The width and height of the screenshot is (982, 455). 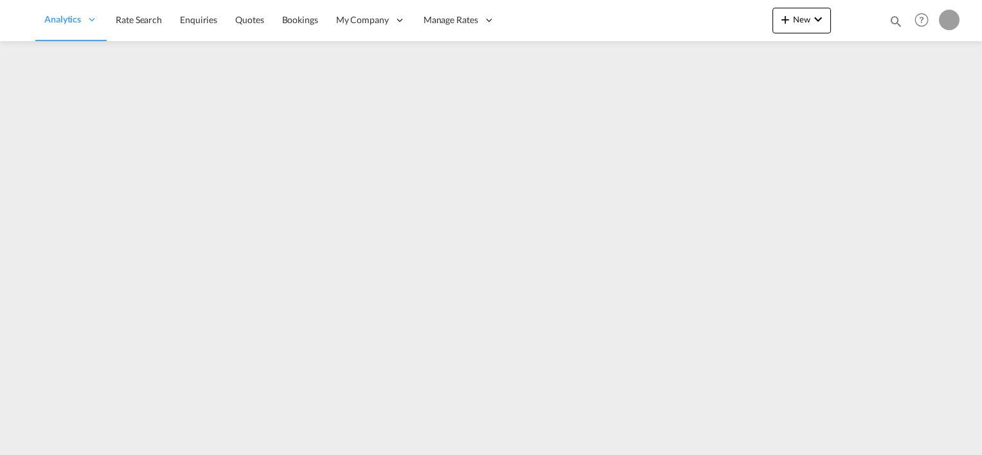 I want to click on span: Enquiries, so click(x=199, y=19).